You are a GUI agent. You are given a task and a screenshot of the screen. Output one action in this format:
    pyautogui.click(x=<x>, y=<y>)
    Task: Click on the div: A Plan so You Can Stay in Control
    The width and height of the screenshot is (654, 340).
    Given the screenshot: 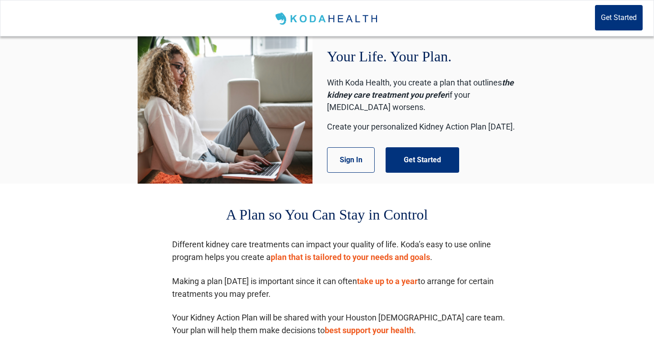 What is the action you would take?
    pyautogui.click(x=327, y=214)
    